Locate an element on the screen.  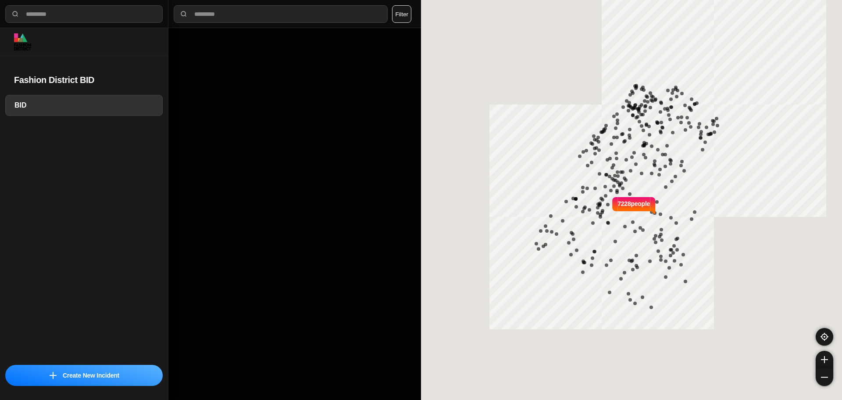
img: logo is located at coordinates (22, 42).